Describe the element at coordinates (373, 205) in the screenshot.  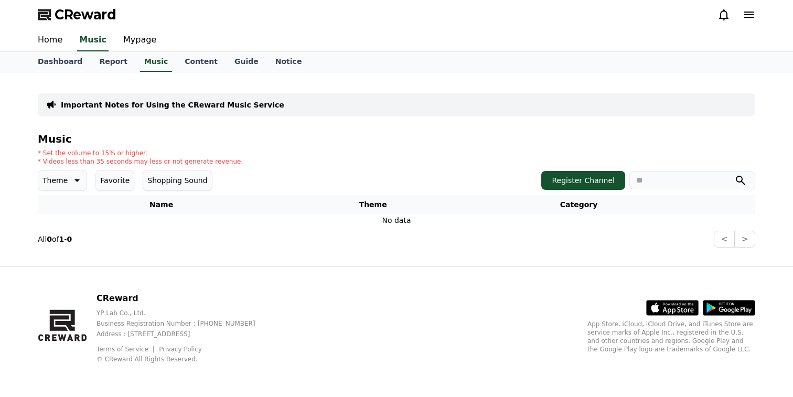
I see `th: Theme` at that location.